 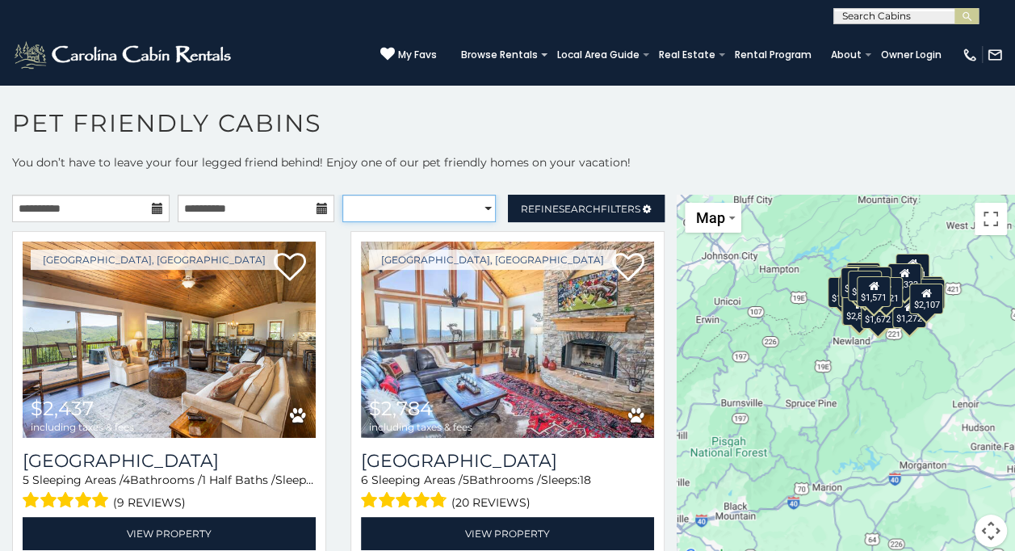 I want to click on a: About, so click(x=846, y=55).